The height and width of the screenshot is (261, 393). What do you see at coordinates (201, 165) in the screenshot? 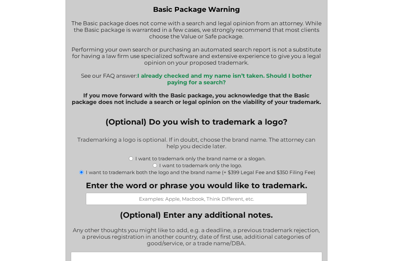
I see `label: I want to trademark only the logo.` at bounding box center [201, 165].